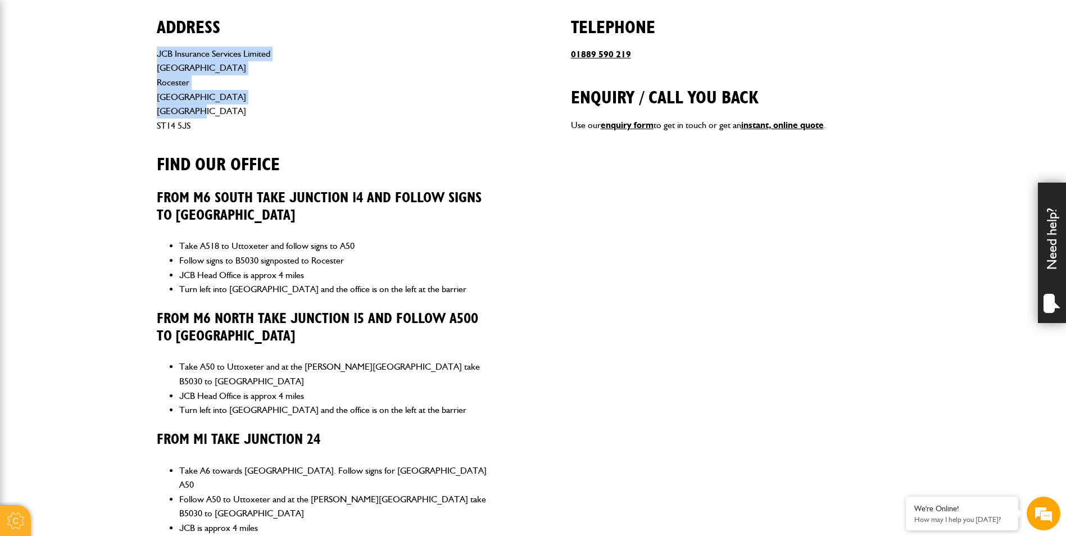 The height and width of the screenshot is (536, 1066). What do you see at coordinates (326, 156) in the screenshot?
I see `h2: Find our office` at bounding box center [326, 156].